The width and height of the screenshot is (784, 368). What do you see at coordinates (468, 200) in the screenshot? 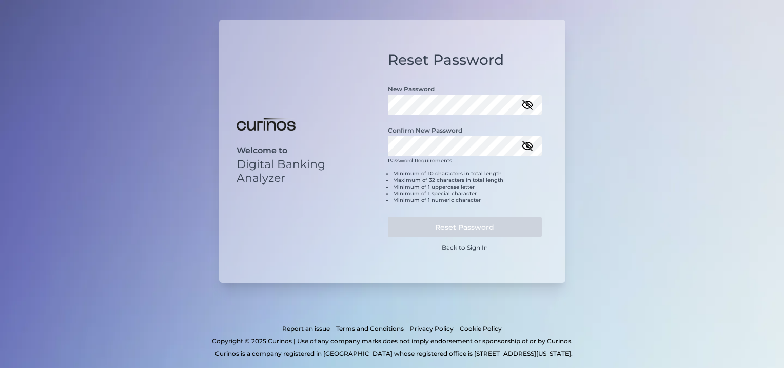
I see `li: Minimum of 1 numeric character` at bounding box center [468, 200].